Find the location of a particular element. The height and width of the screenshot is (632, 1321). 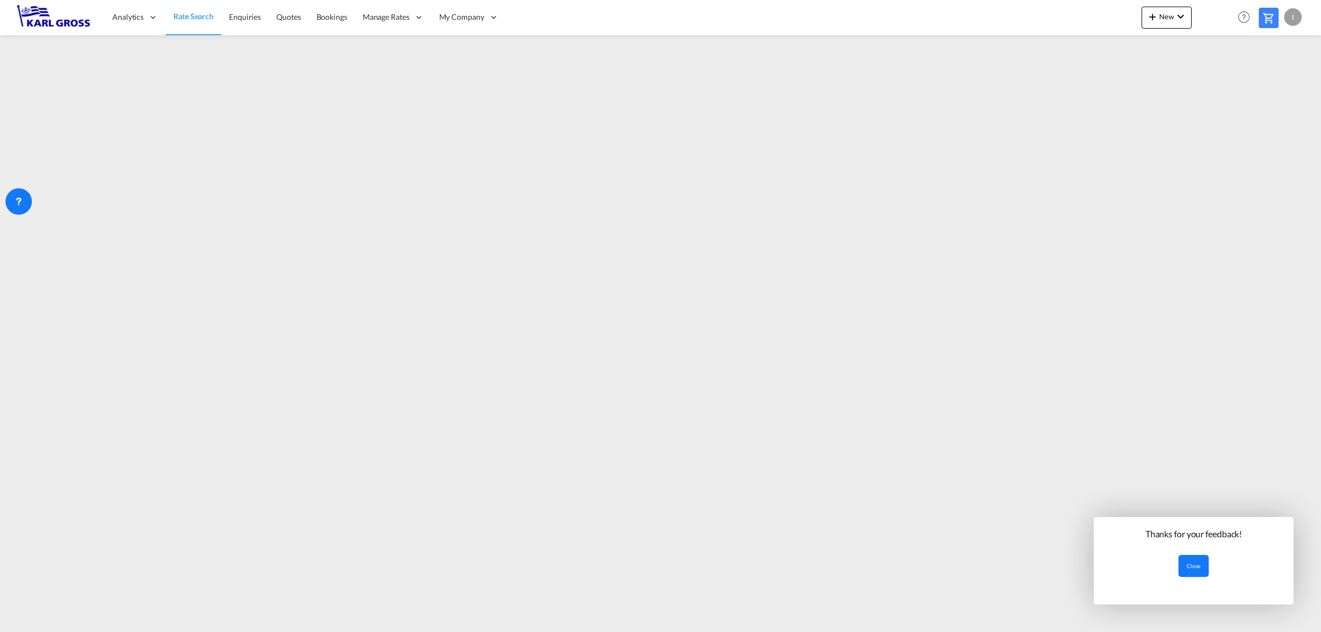

span: Manage Rates is located at coordinates (386, 17).